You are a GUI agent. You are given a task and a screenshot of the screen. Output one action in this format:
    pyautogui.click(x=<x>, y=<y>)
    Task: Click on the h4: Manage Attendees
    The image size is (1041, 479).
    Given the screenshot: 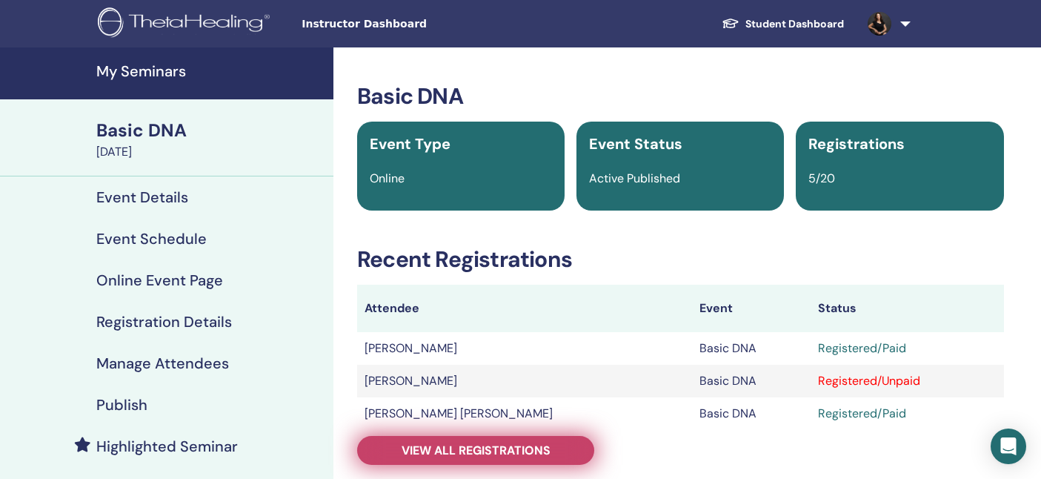 What is the action you would take?
    pyautogui.click(x=162, y=363)
    